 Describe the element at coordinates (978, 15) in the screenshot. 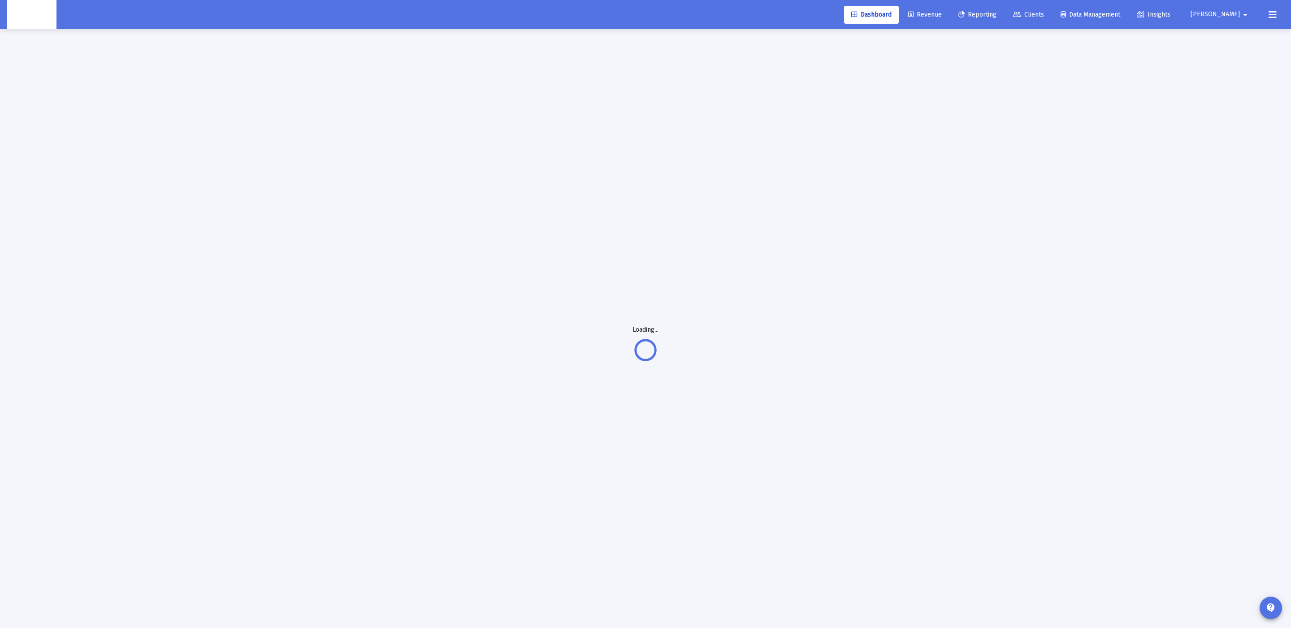

I see `a: Reporting` at that location.